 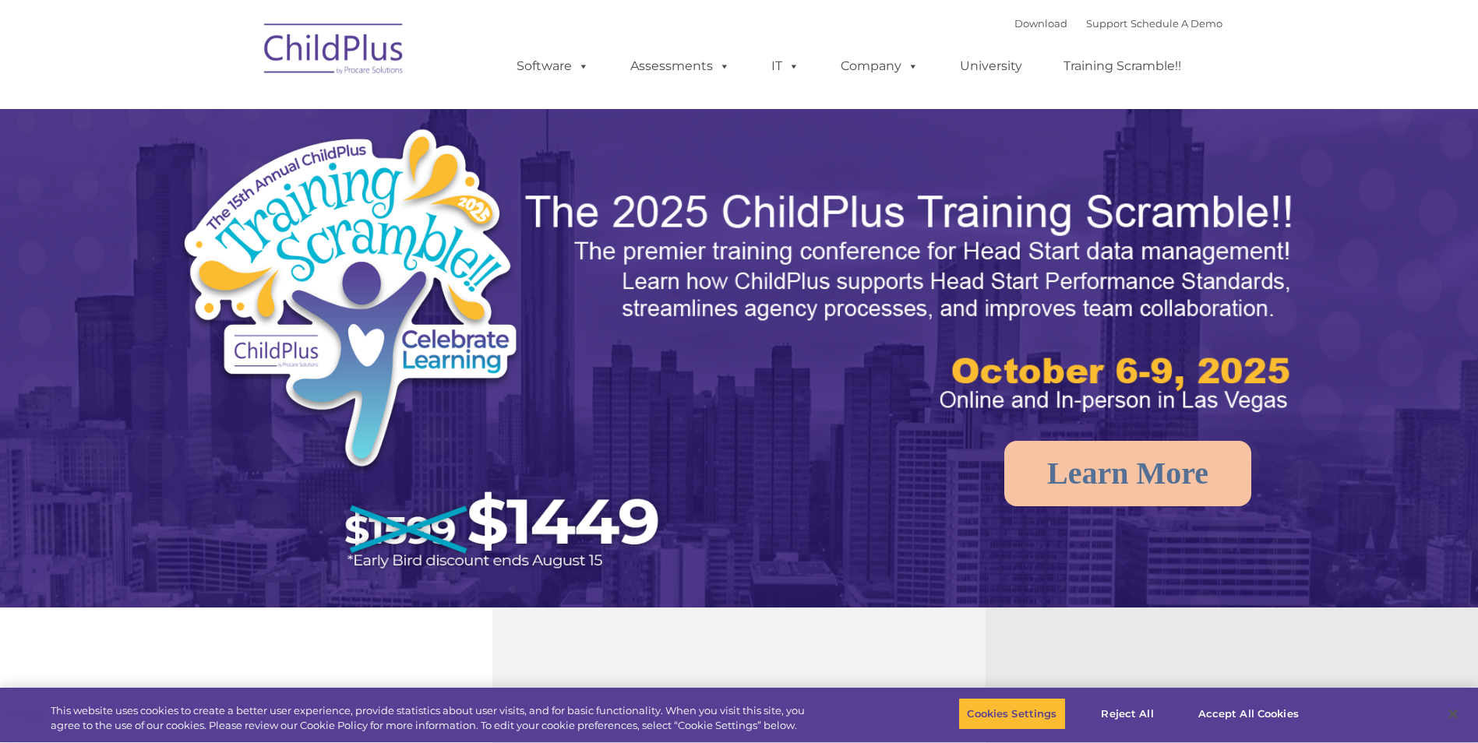 What do you see at coordinates (1177, 23) in the screenshot?
I see `a: Schedule A Demo` at bounding box center [1177, 23].